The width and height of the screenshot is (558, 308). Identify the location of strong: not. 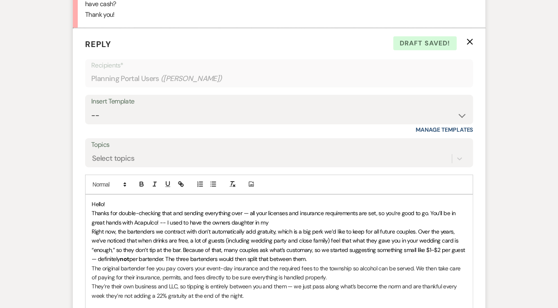
(124, 259).